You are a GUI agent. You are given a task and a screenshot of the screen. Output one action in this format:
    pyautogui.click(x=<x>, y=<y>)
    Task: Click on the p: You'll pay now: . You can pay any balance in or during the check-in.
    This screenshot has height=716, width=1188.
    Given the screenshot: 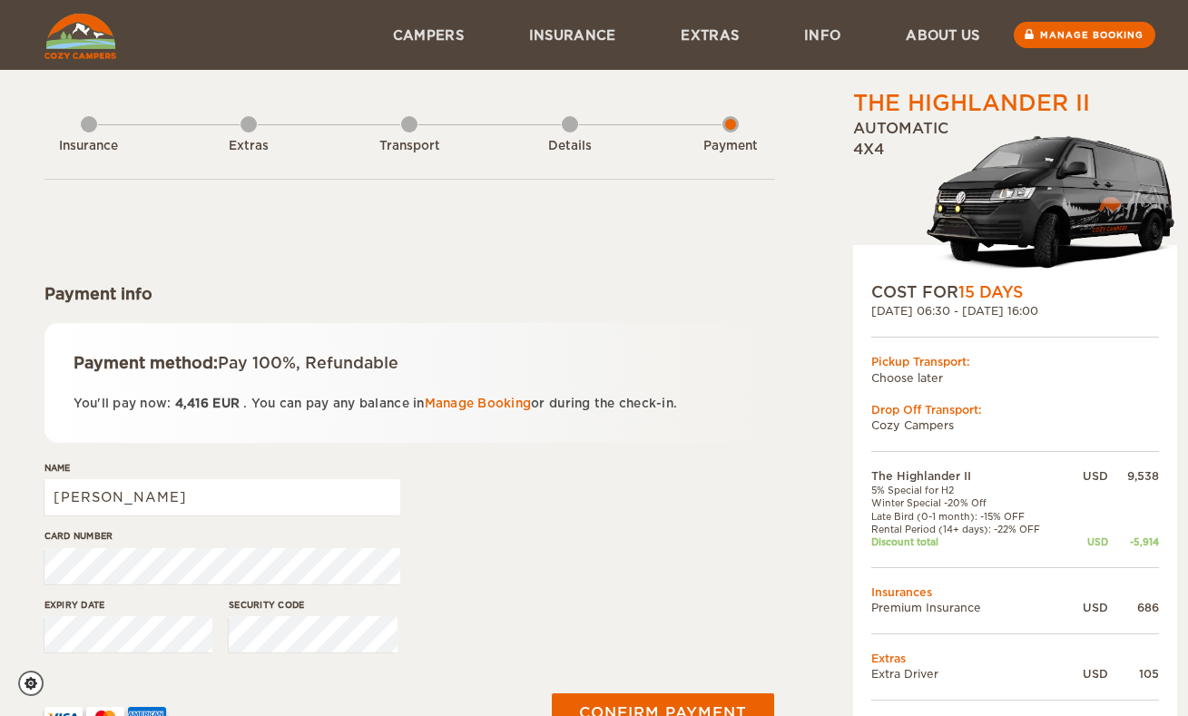 What is the action you would take?
    pyautogui.click(x=409, y=403)
    